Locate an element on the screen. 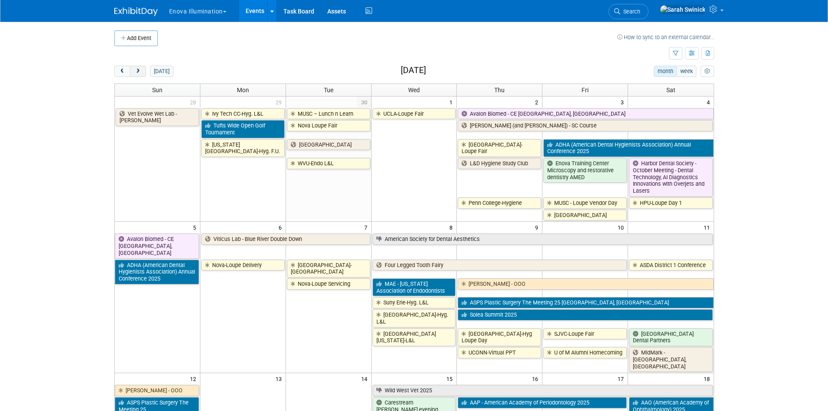 The height and width of the screenshot is (411, 828). span: 16 is located at coordinates (536, 378).